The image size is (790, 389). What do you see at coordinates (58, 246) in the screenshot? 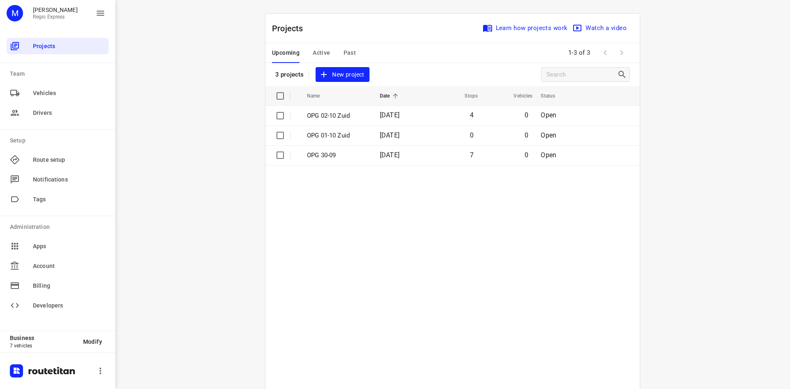
I see `div: Apps` at bounding box center [58, 246].